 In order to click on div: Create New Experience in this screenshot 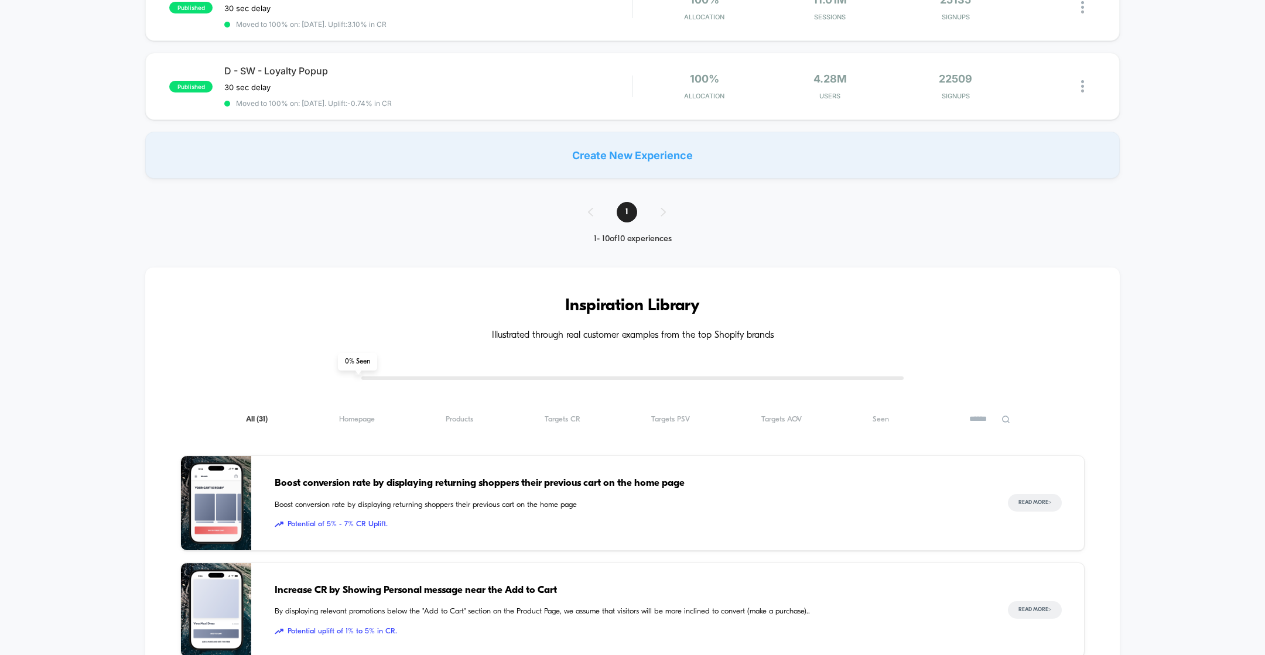, I will do `click(632, 155)`.